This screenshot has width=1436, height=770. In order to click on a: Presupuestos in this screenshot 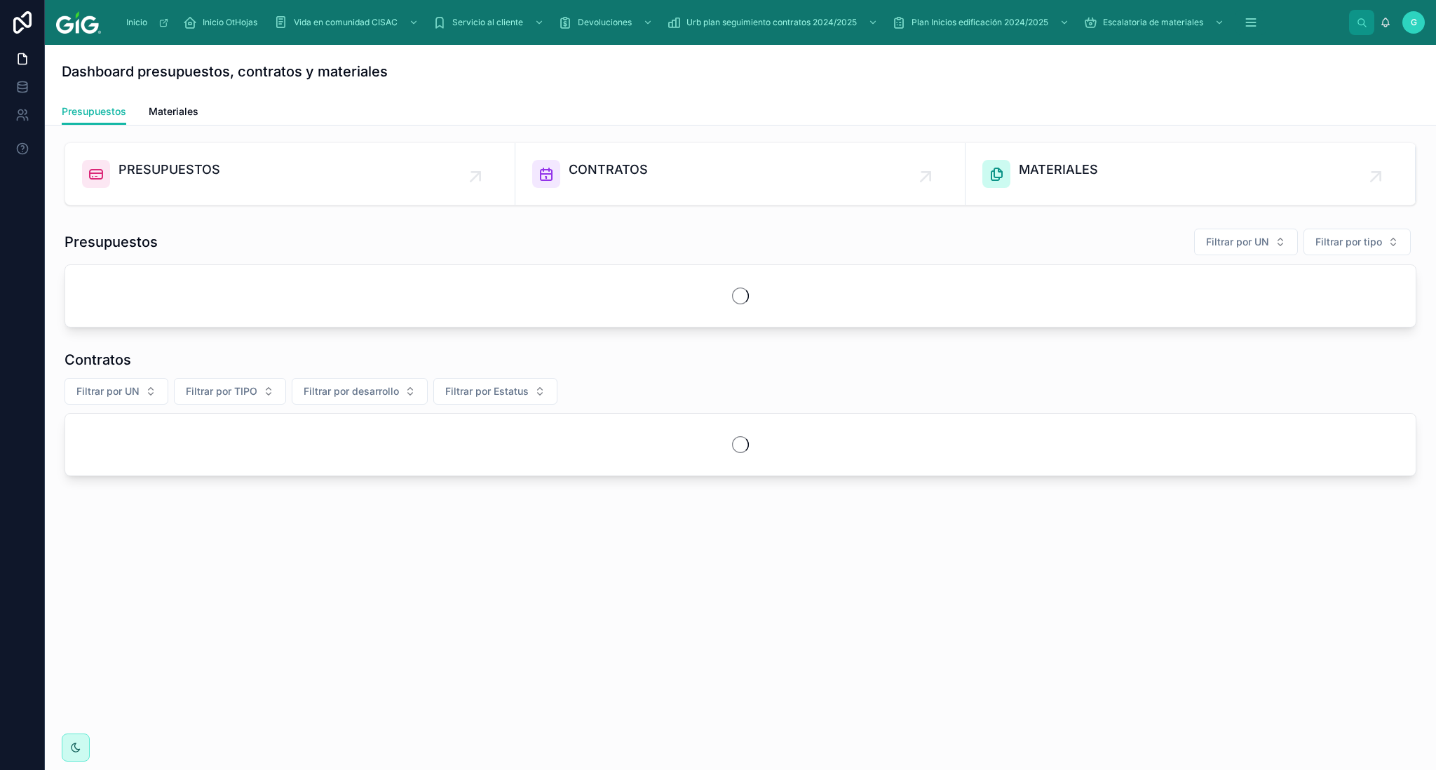, I will do `click(94, 112)`.